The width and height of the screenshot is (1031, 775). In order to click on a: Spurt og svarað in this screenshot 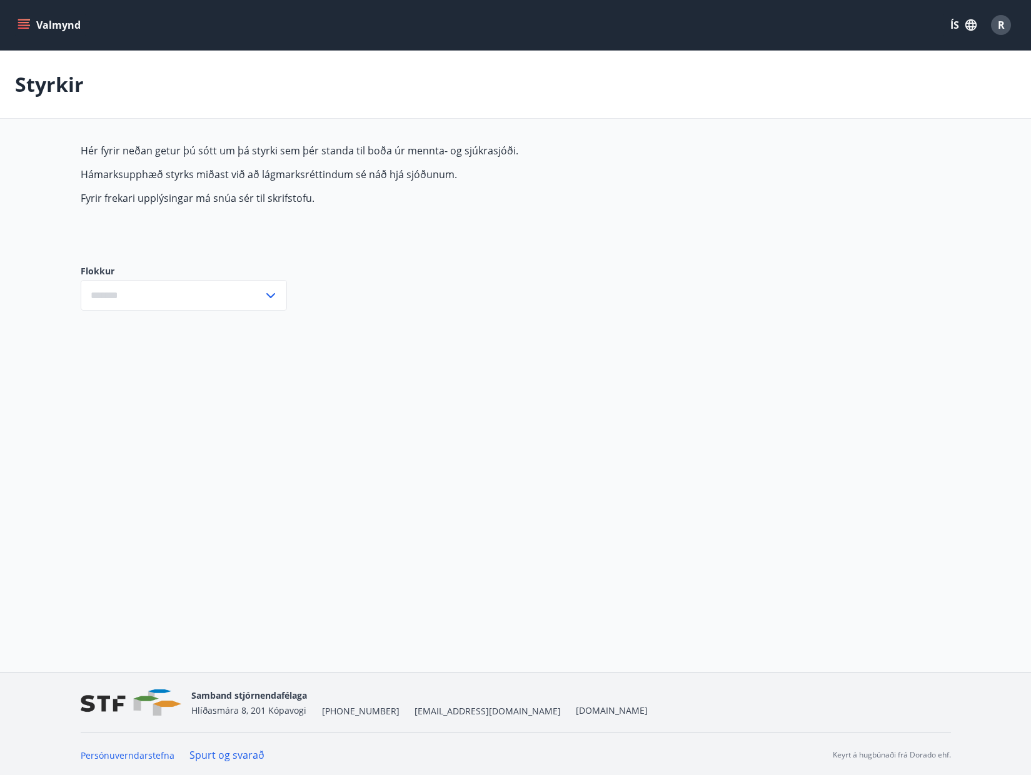, I will do `click(227, 755)`.